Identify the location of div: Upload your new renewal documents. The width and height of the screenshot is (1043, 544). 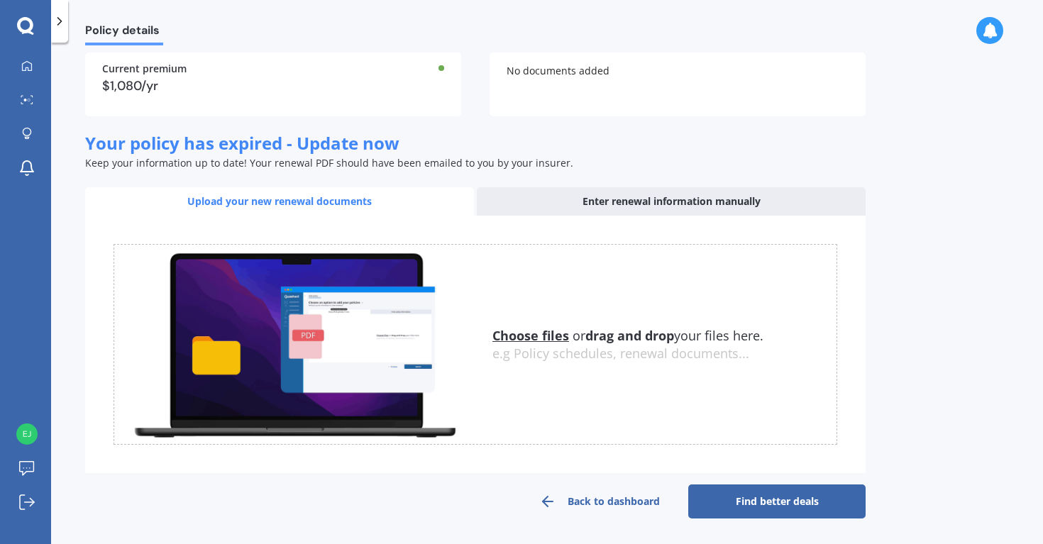
(280, 202).